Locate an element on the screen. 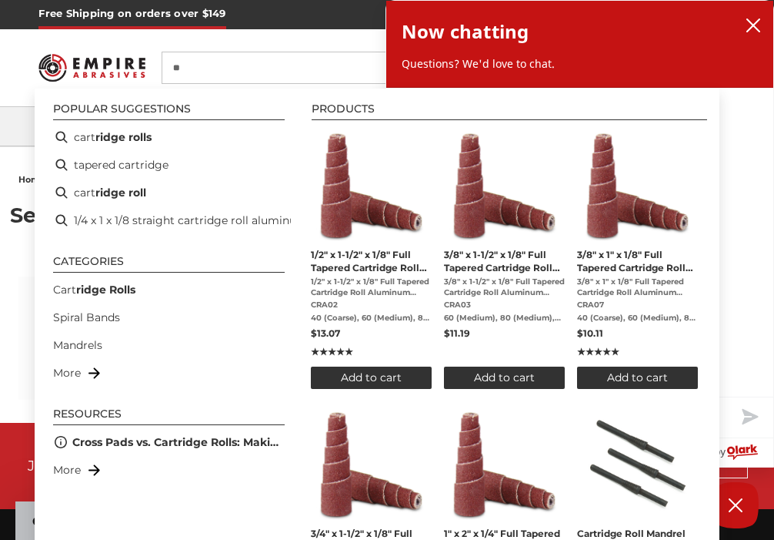  span: $10.11 is located at coordinates (590, 332).